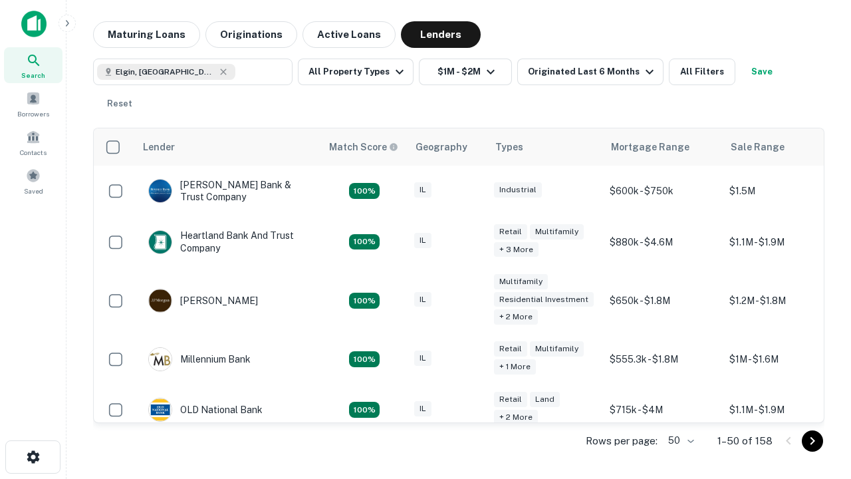 This screenshot has height=479, width=851. I want to click on span: Contacts, so click(33, 152).